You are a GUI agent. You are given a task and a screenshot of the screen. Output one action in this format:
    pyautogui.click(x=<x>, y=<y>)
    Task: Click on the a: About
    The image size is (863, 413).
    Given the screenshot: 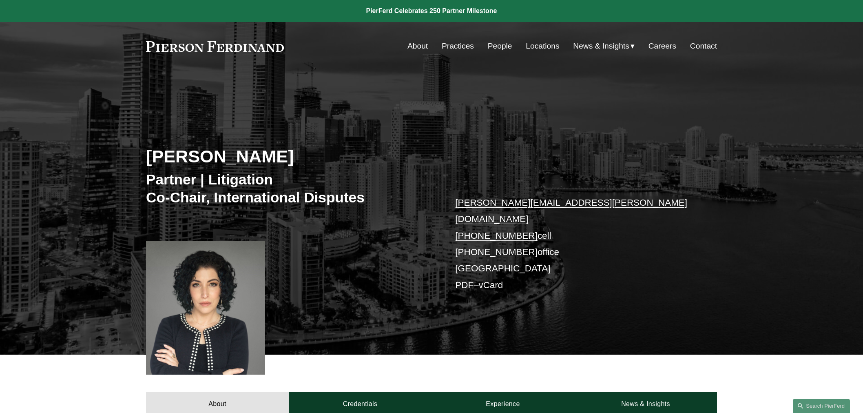 What is the action you would take?
    pyautogui.click(x=418, y=46)
    